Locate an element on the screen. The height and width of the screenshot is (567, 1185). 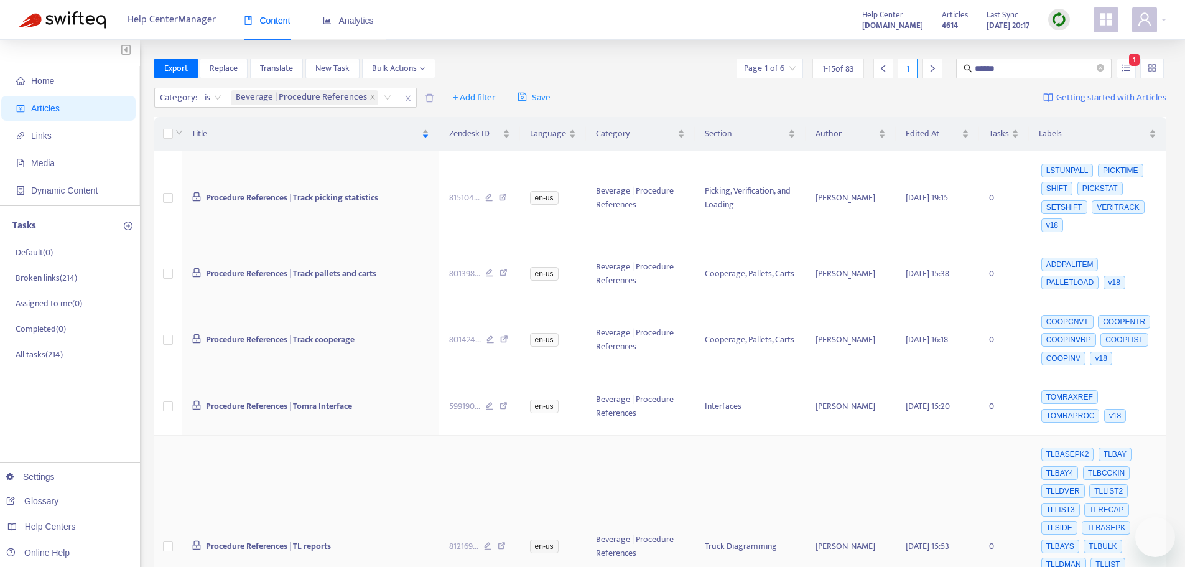
span: down is located at coordinates (422, 68).